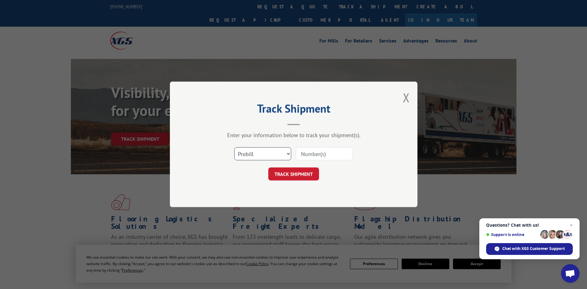 The image size is (587, 289). What do you see at coordinates (530, 225) in the screenshot?
I see `span: Questions? Chat with us!` at bounding box center [530, 225].